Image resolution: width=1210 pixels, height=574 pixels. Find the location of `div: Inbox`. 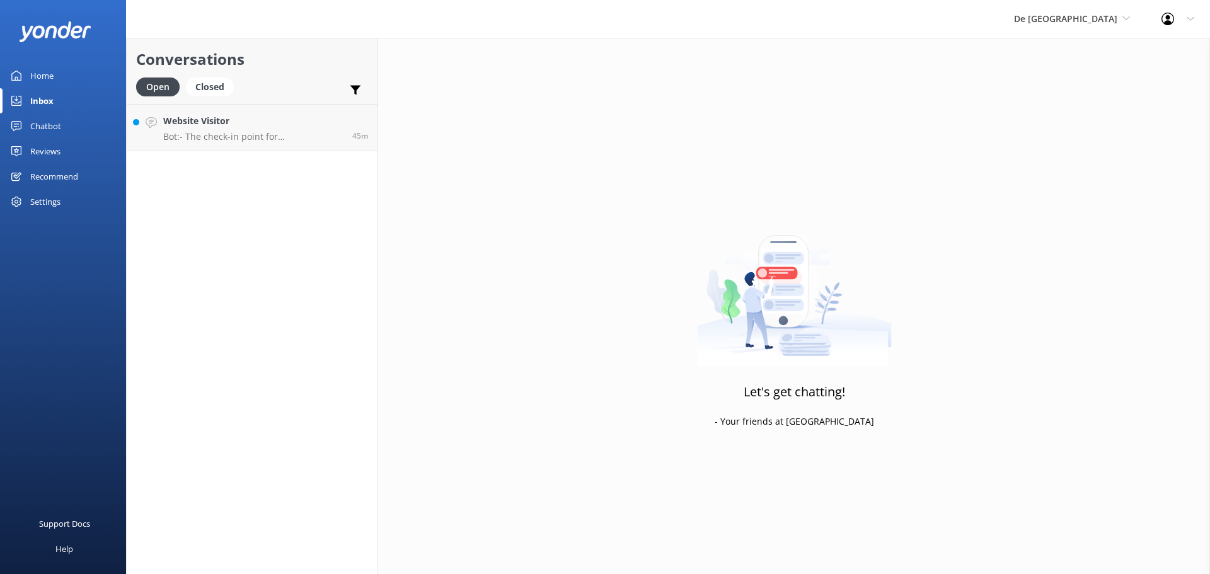

div: Inbox is located at coordinates (42, 101).